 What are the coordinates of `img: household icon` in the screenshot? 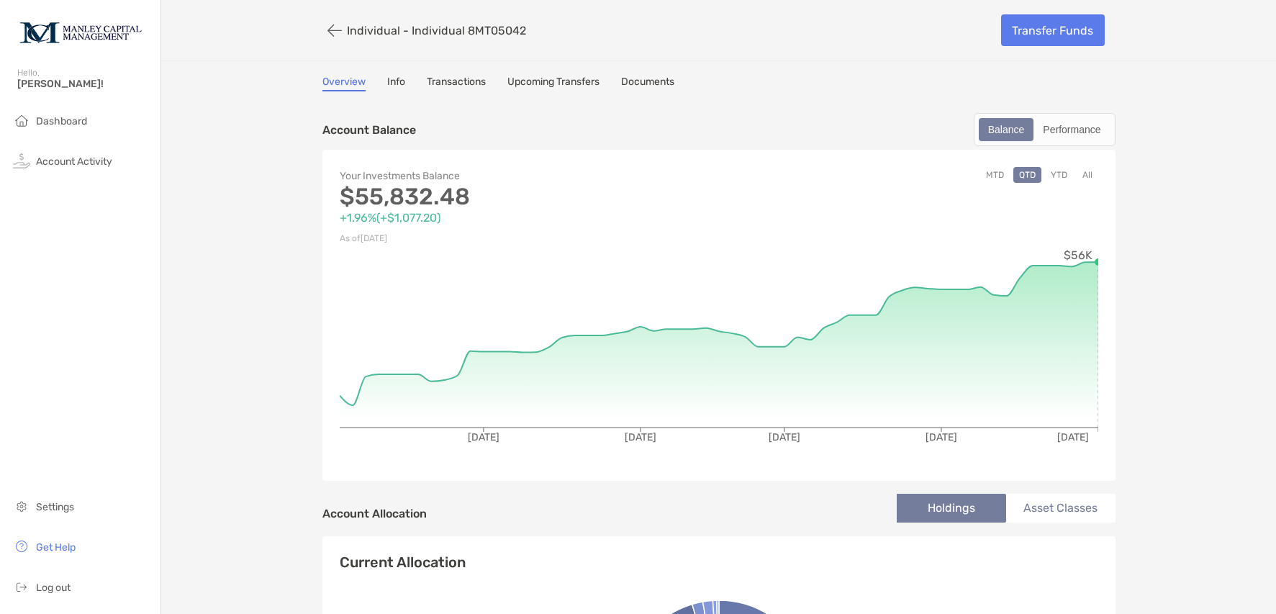 It's located at (22, 120).